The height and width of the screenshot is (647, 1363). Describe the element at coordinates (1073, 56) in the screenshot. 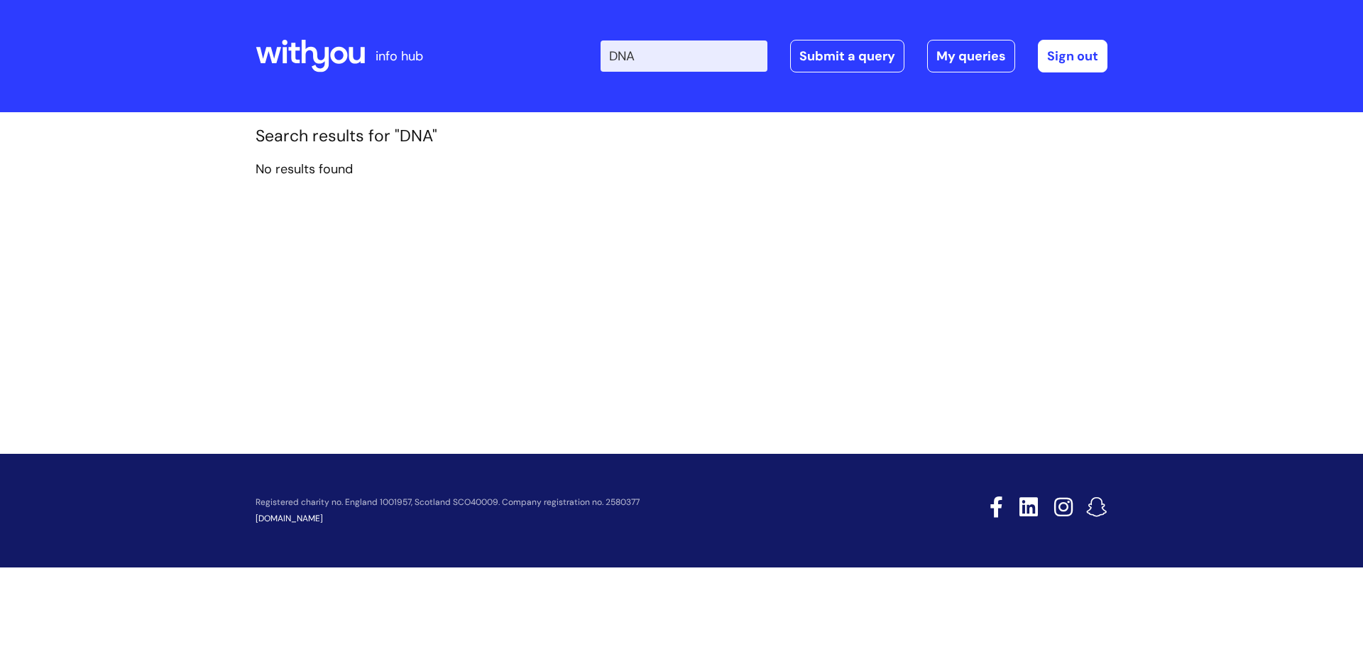

I see `a: Sign out` at that location.